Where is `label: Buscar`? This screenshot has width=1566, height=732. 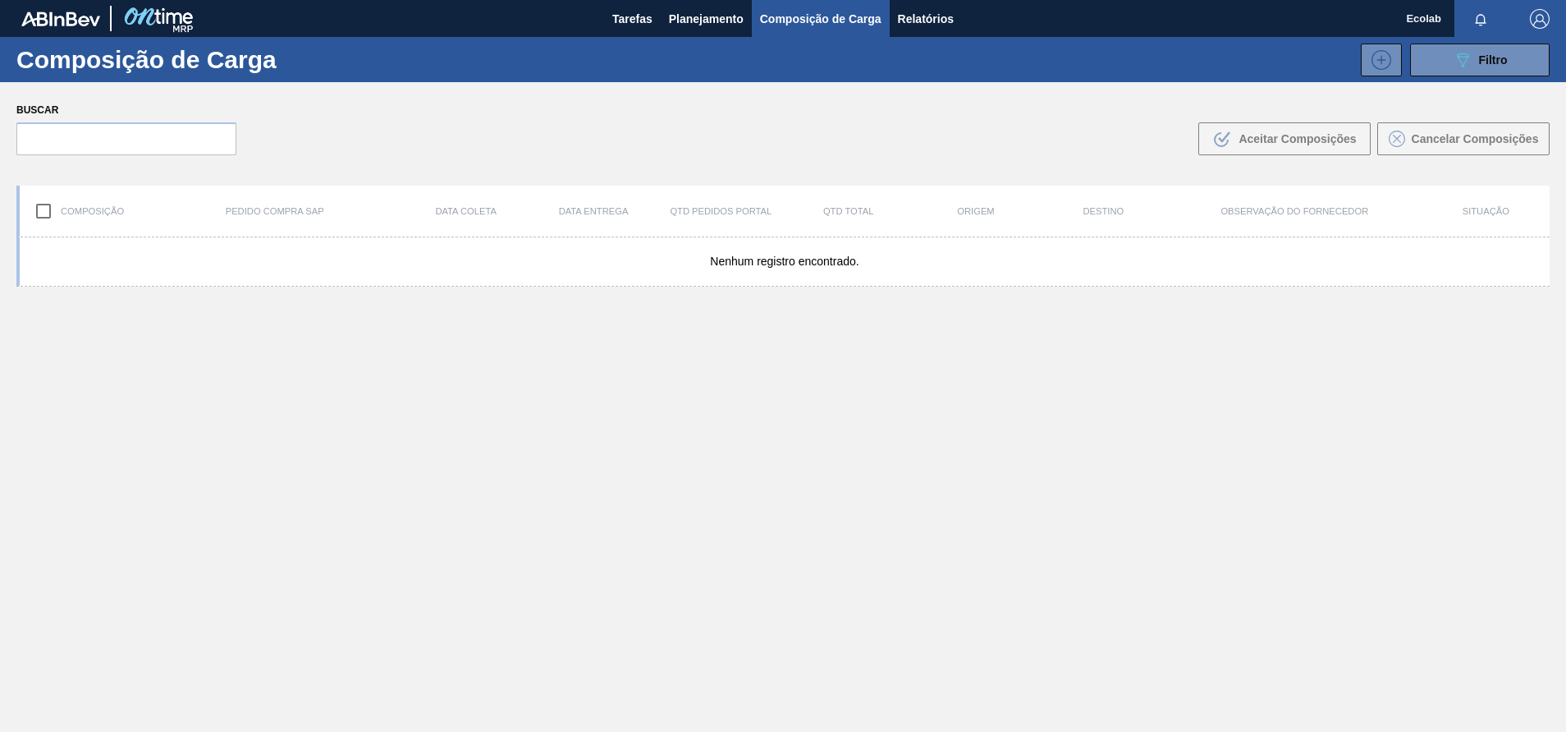
label: Buscar is located at coordinates (126, 110).